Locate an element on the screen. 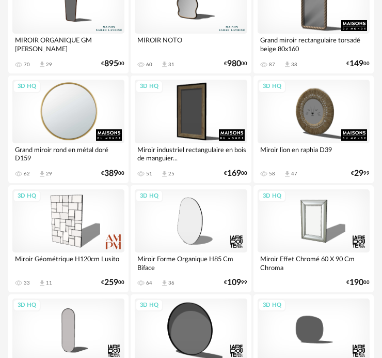 This screenshot has height=358, width=382. div: Grand miroir rectangulaire torsadé beige 80x160 is located at coordinates (314, 44).